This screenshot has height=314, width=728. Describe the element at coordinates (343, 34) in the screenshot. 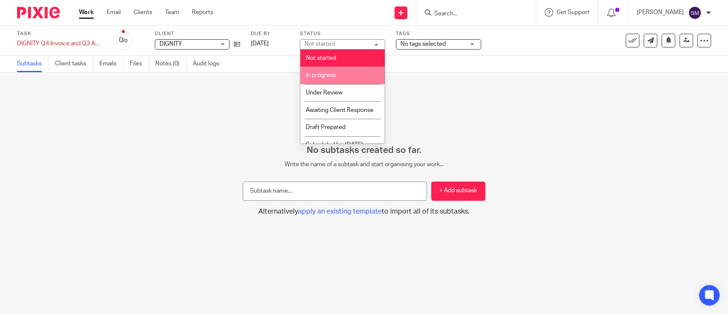

I see `label: Status` at that location.